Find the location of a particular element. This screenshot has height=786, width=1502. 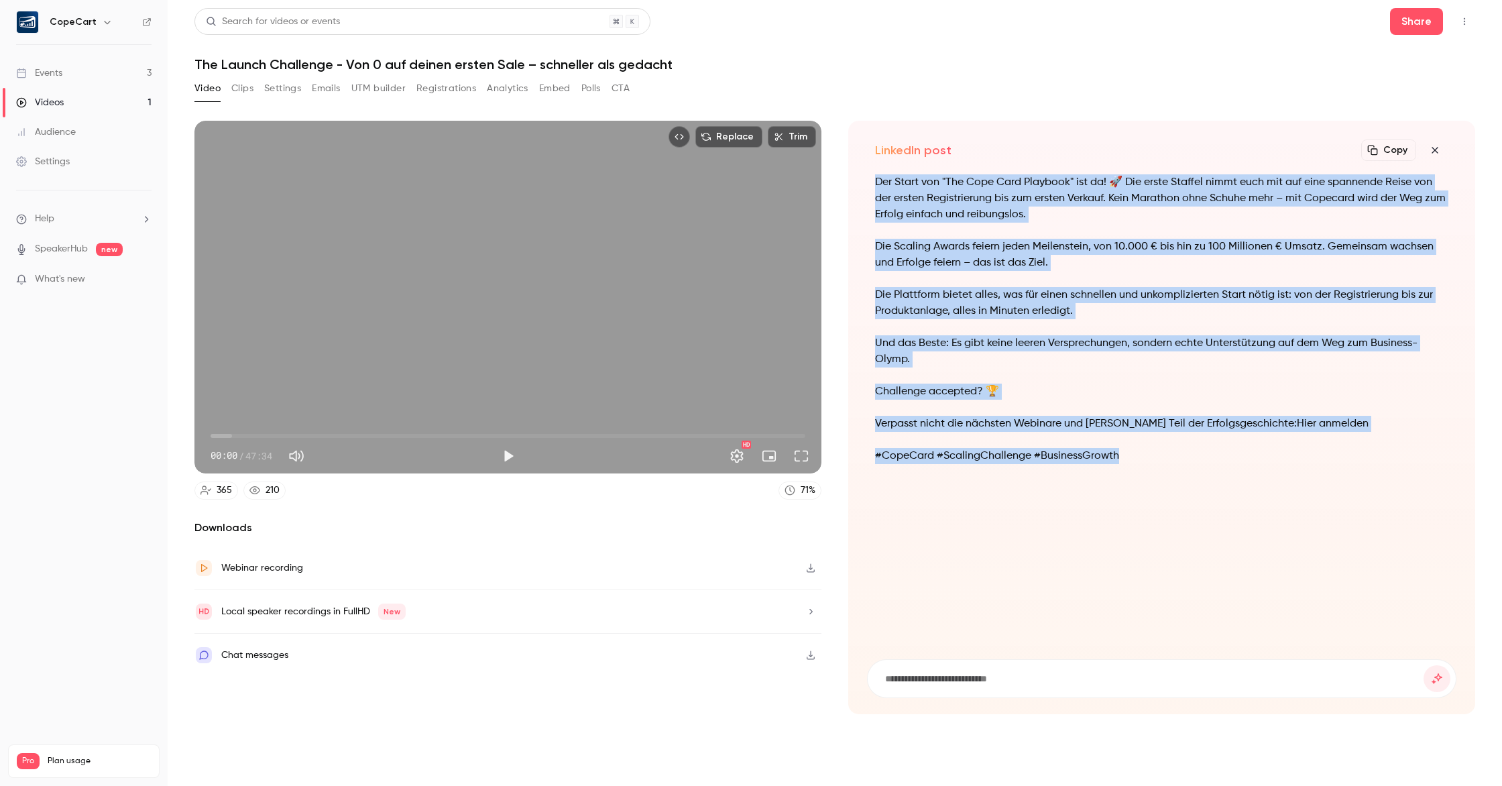

div: Audience is located at coordinates (46, 132).